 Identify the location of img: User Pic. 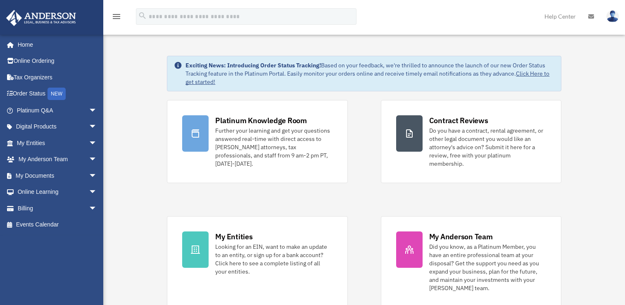
(613, 16).